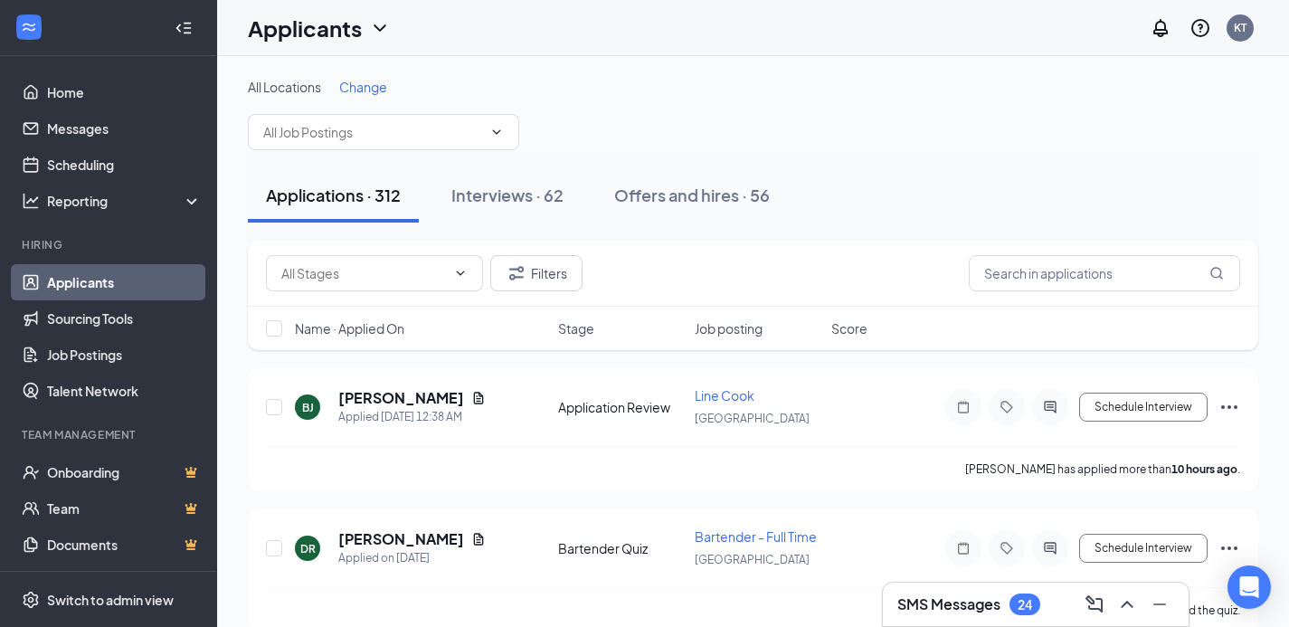  Describe the element at coordinates (124, 544) in the screenshot. I see `a: DocumentsCrown` at that location.